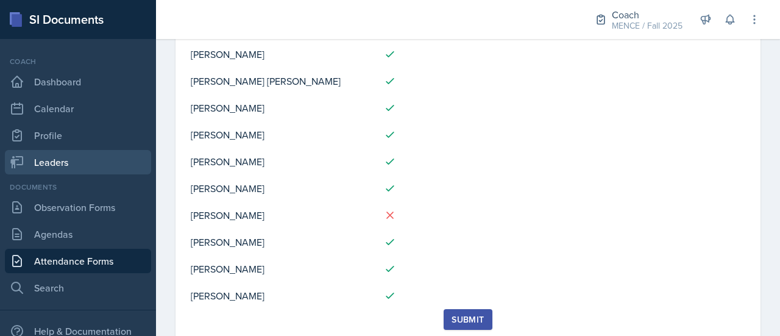  I want to click on a: Calendar, so click(78, 108).